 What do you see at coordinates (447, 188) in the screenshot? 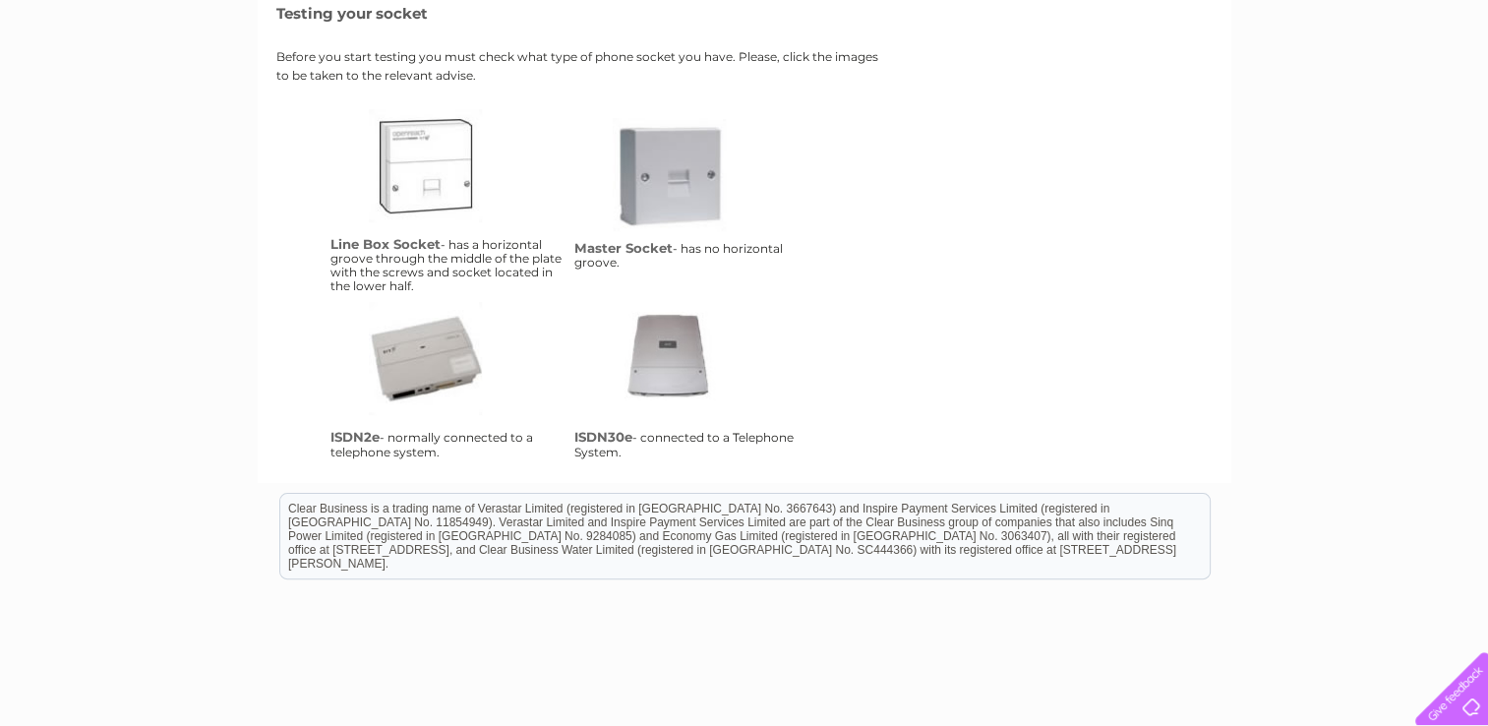
I see `a: lbs` at bounding box center [447, 188].